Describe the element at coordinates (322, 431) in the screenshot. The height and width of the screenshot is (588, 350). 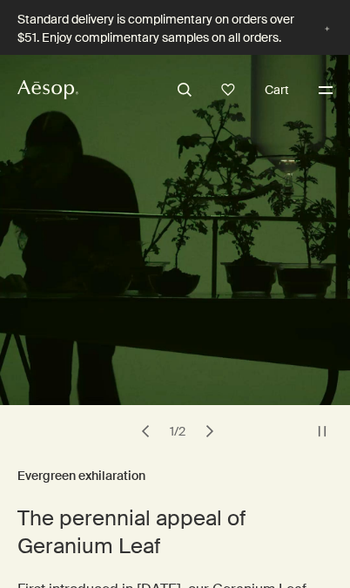
I see `button: pause` at that location.